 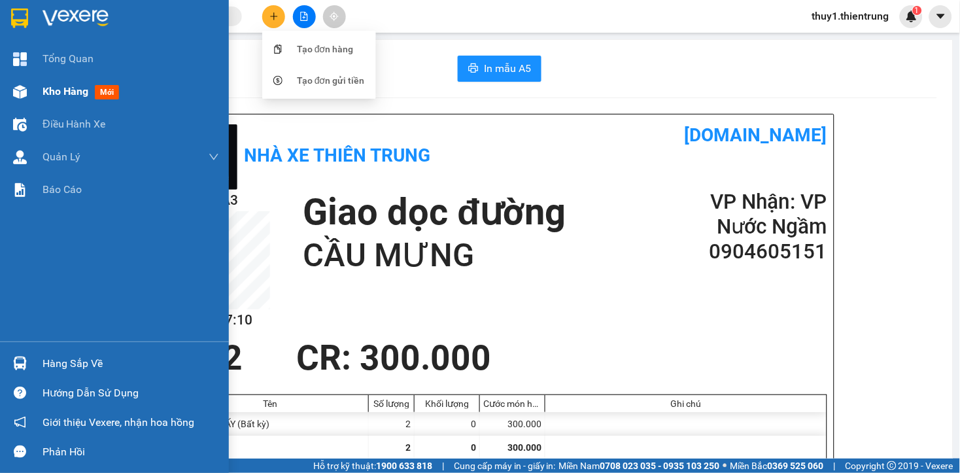 I want to click on button: printerIn mẫu A5, so click(x=500, y=69).